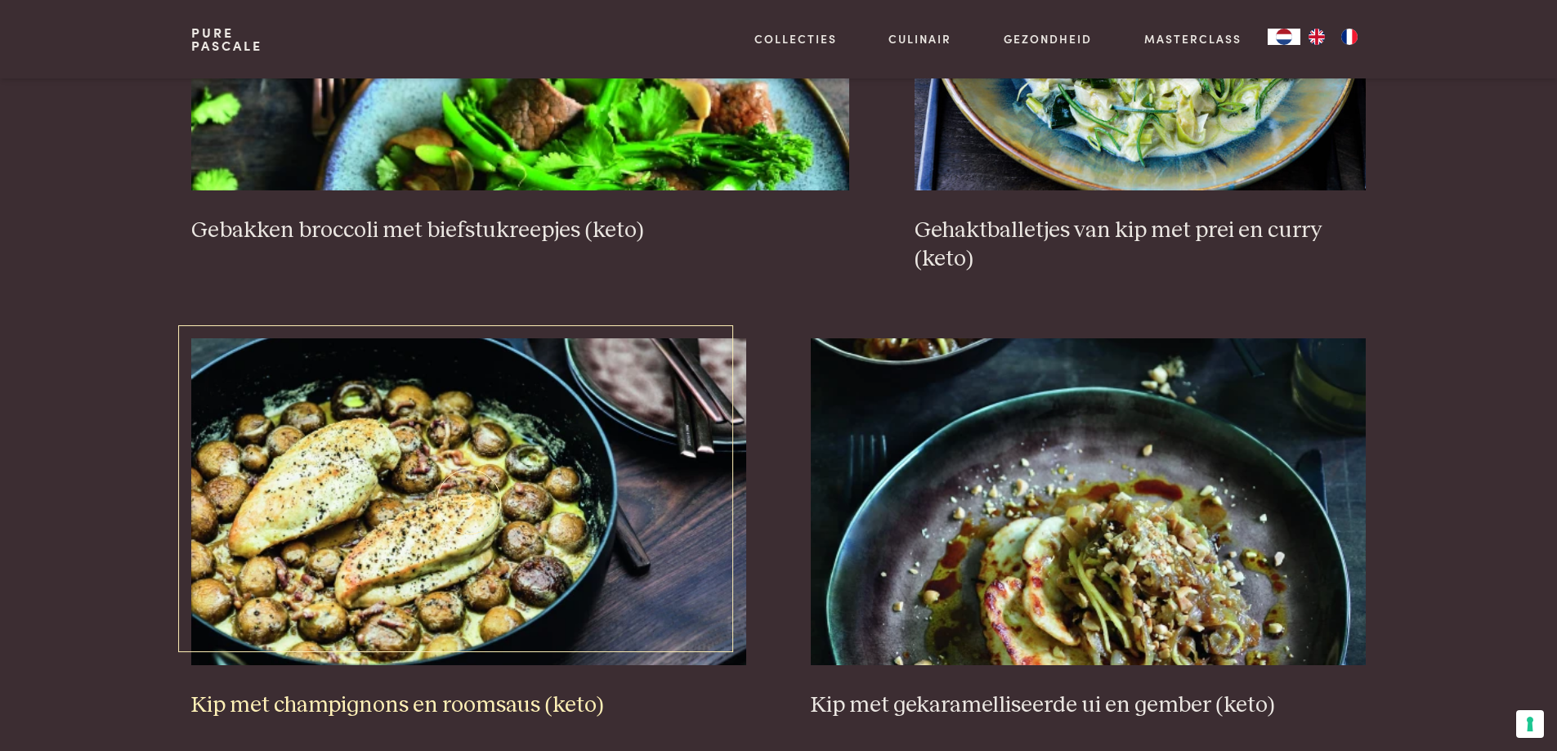 The width and height of the screenshot is (1557, 751). I want to click on div: Language, so click(1284, 37).